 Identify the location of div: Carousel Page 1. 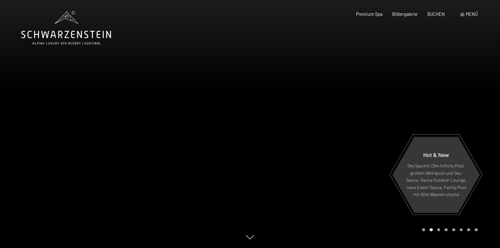
(423, 230).